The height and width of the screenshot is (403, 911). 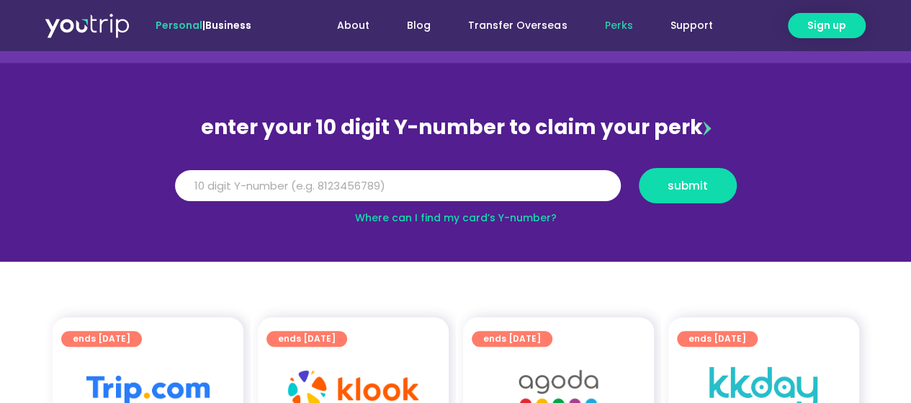 I want to click on span: submit, so click(x=688, y=185).